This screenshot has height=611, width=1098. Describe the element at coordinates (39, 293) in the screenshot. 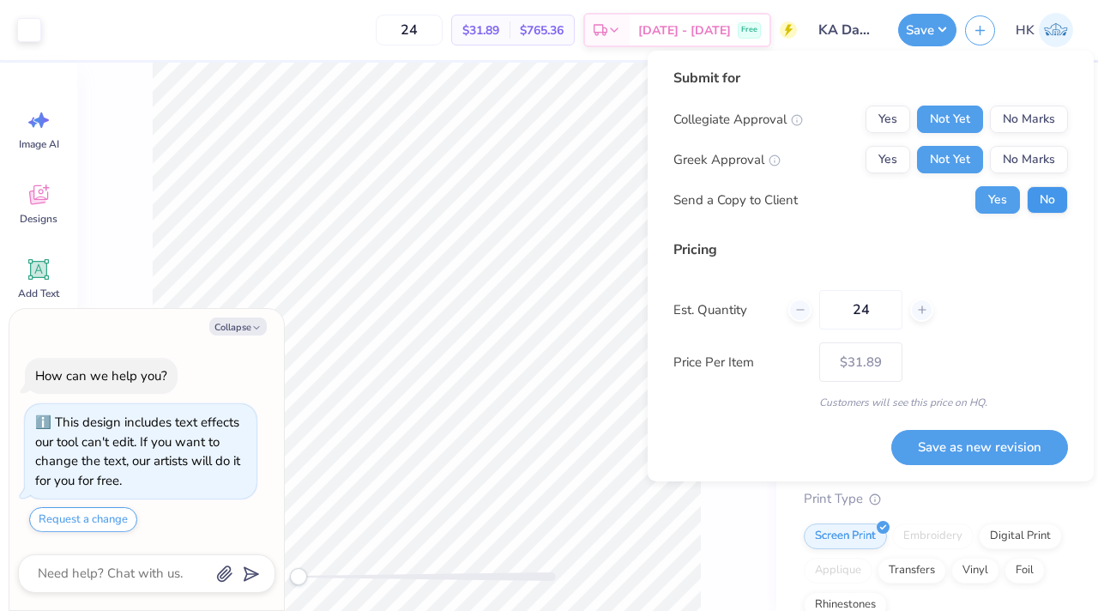

I see `span: Add Text` at that location.